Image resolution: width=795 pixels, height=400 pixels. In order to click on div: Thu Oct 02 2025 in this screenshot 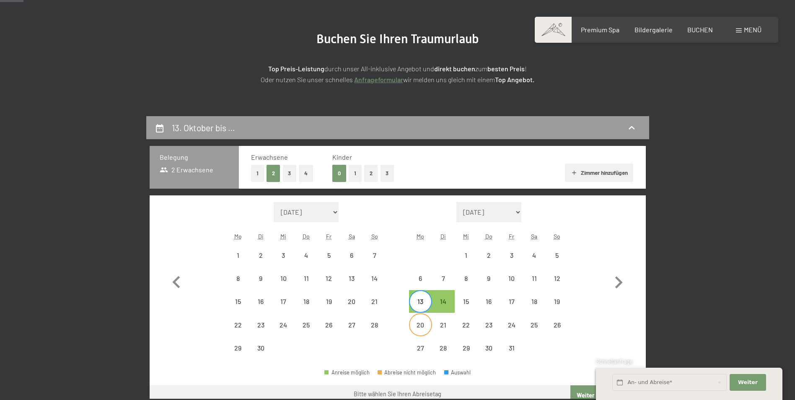, I will do `click(489, 255)`.